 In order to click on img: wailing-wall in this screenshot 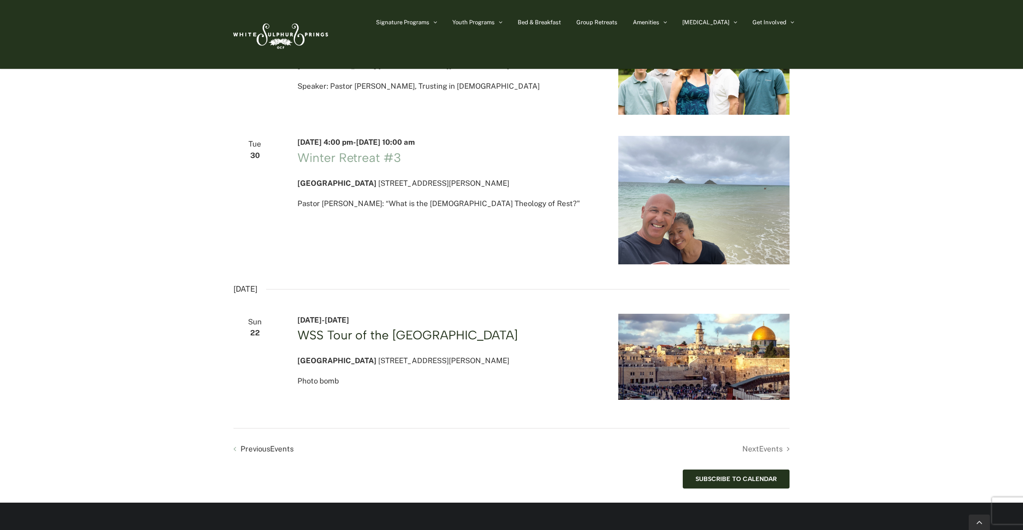, I will do `click(704, 356)`.